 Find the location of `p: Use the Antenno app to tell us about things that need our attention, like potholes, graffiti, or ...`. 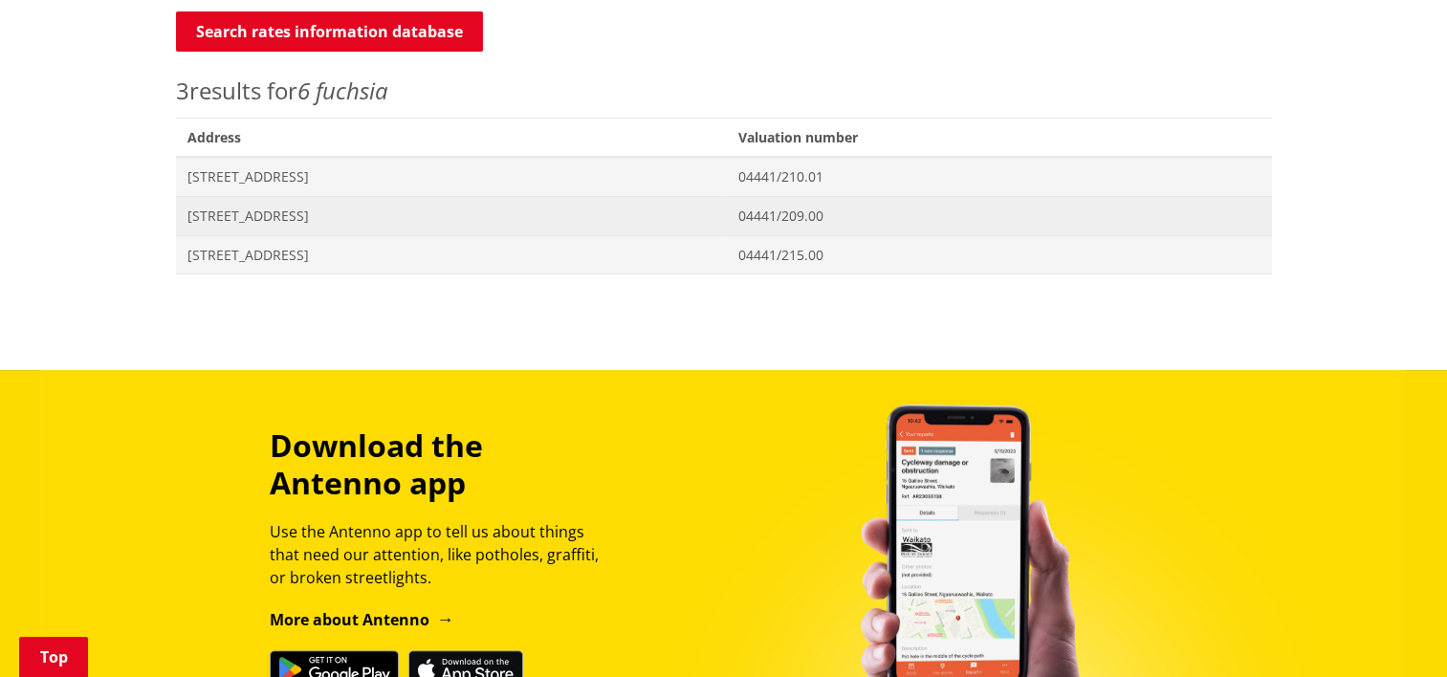

p: Use the Antenno app to tell us about things that need our attention, like potholes, graffiti, or ... is located at coordinates (443, 555).